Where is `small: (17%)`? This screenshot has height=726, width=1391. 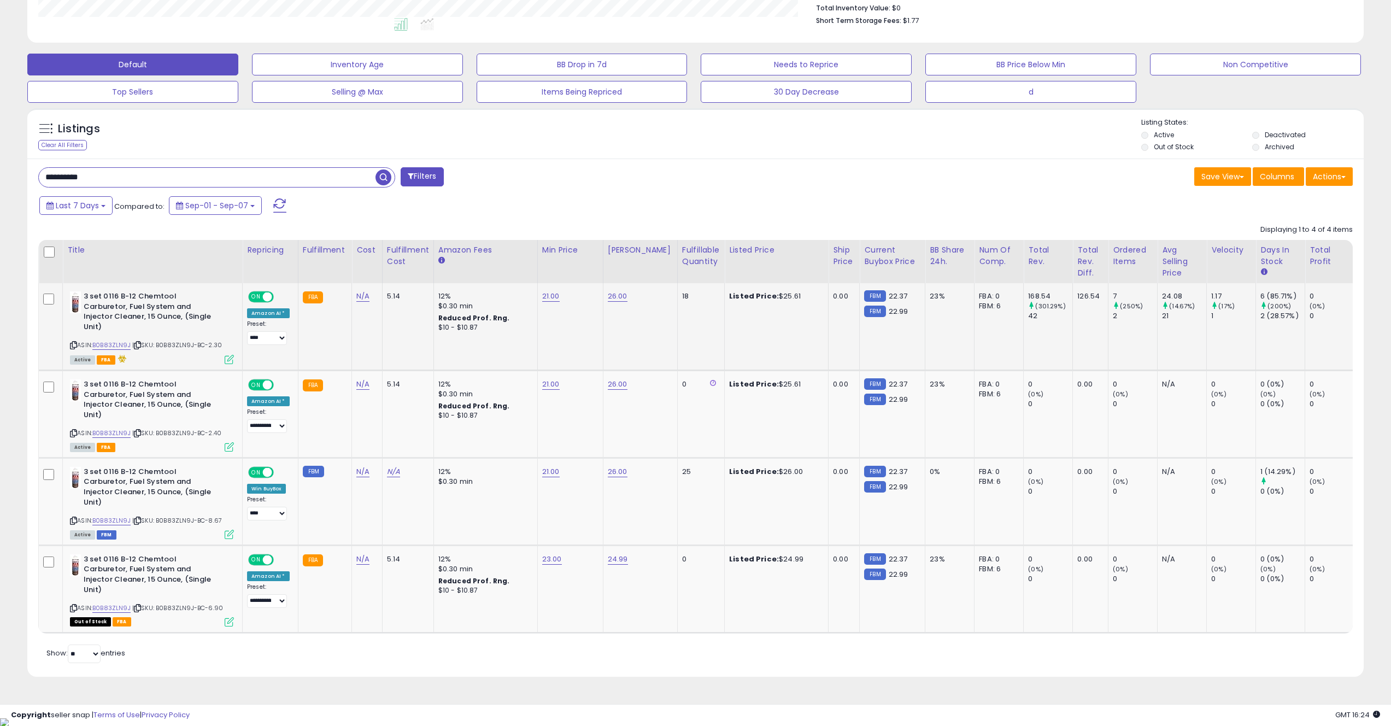 small: (17%) is located at coordinates (1226, 306).